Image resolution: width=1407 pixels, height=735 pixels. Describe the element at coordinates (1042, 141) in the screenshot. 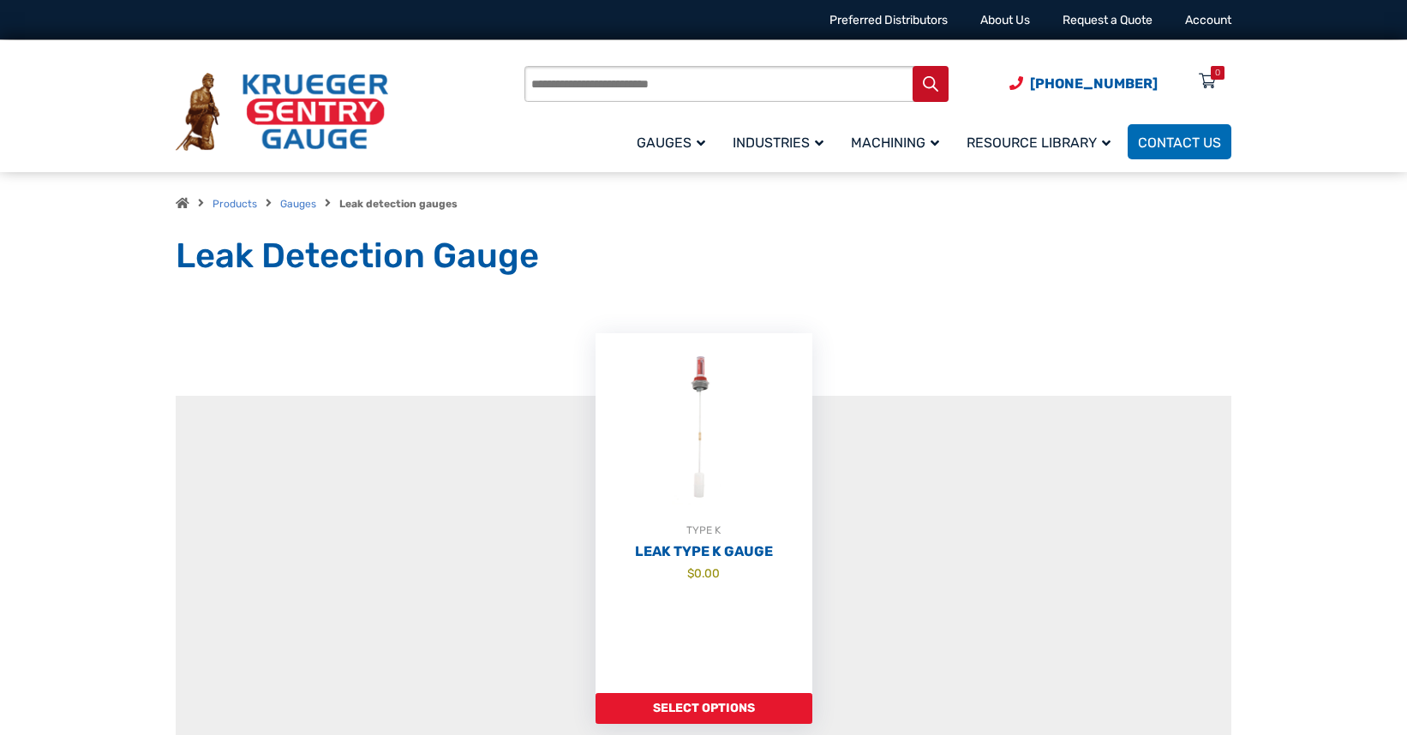

I see `a: Resource Library` at that location.